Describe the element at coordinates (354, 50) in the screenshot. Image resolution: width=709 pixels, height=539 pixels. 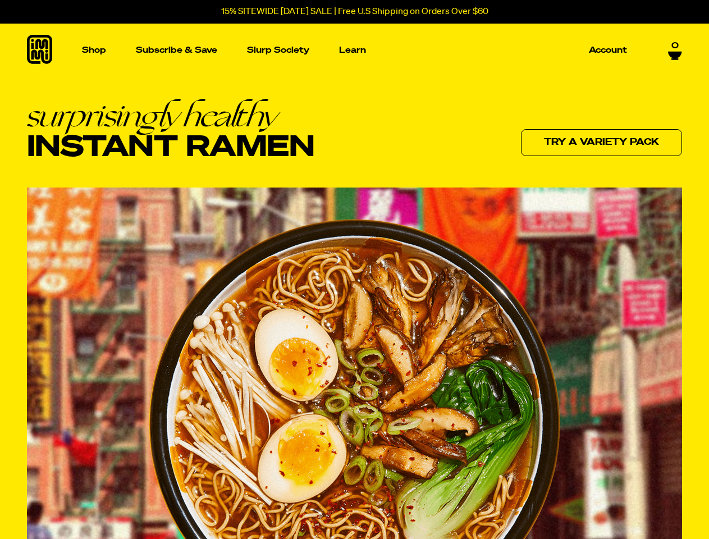
I see `nav: Main navigation` at that location.